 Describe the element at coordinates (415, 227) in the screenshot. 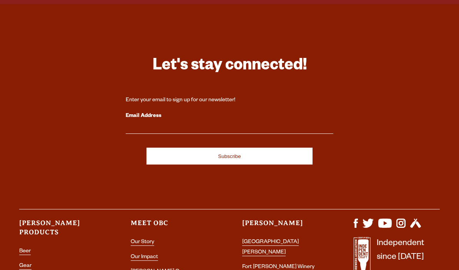

I see `a: Visit us on Untappd` at that location.